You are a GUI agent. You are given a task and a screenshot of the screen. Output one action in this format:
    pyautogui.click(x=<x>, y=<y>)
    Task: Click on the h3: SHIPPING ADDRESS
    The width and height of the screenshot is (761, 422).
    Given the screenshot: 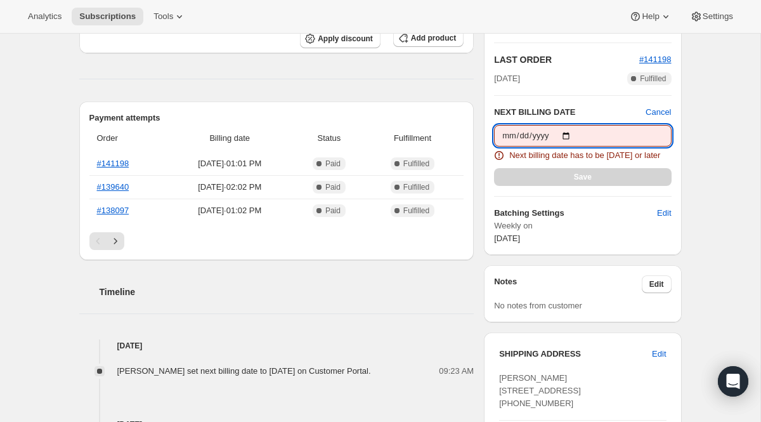 What is the action you would take?
    pyautogui.click(x=575, y=354)
    